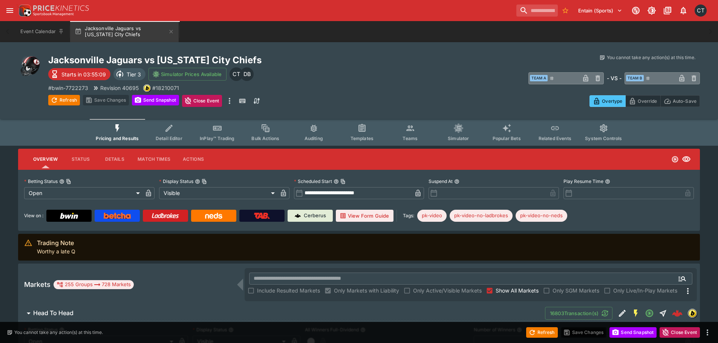 This screenshot has height=343, width=718. Describe the element at coordinates (608, 182) in the screenshot. I see `button: Play Resume Time` at that location.